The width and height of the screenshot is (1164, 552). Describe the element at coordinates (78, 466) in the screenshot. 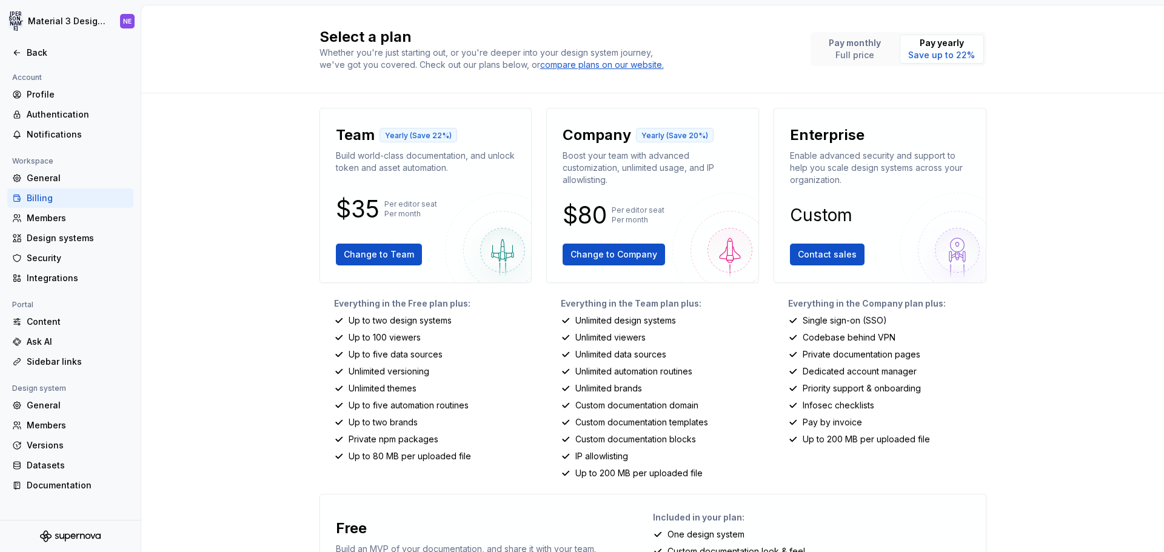

I see `div: Datasets` at that location.